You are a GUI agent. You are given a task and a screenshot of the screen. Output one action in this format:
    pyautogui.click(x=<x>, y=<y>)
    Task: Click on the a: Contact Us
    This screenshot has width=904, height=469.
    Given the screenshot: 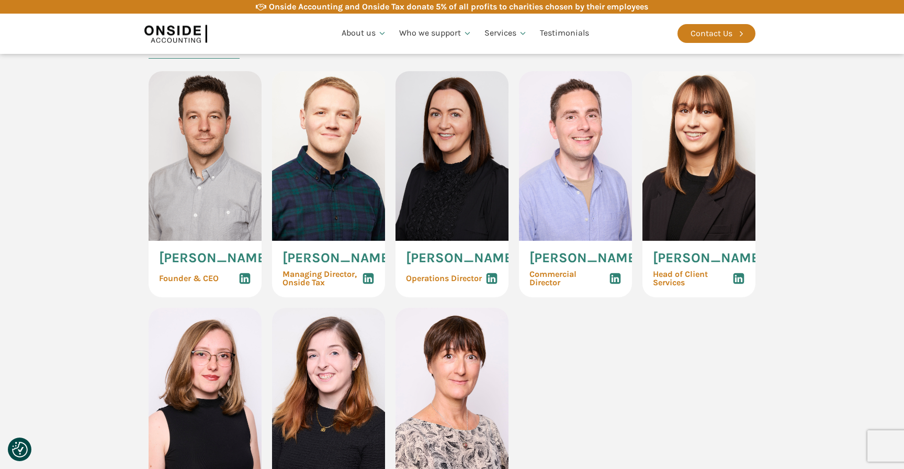 What is the action you would take?
    pyautogui.click(x=716, y=33)
    